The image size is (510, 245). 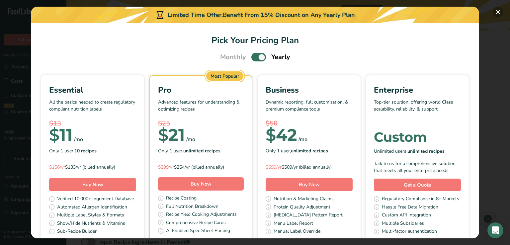 What do you see at coordinates (57, 167) in the screenshot?
I see `span: $156/yr` at bounding box center [57, 167].